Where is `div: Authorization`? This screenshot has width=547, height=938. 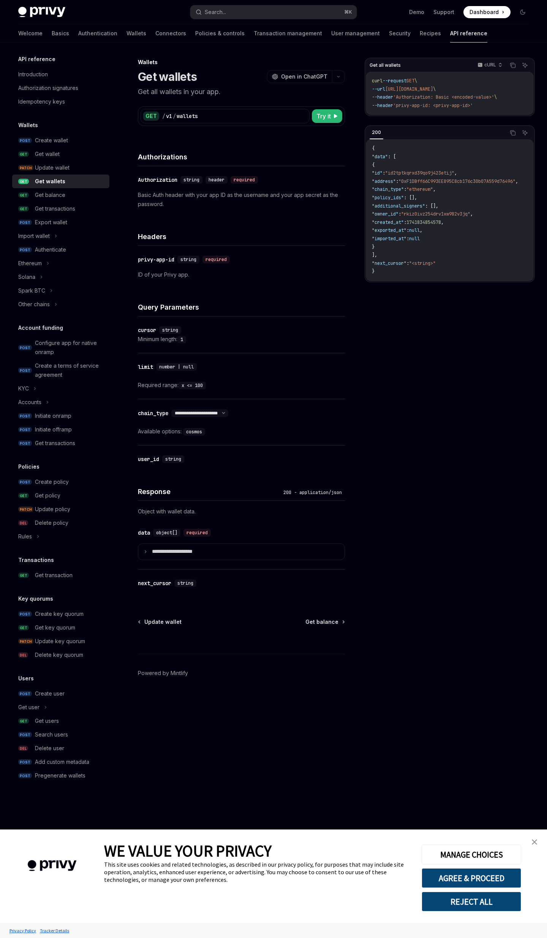 div: Authorization is located at coordinates (158, 180).